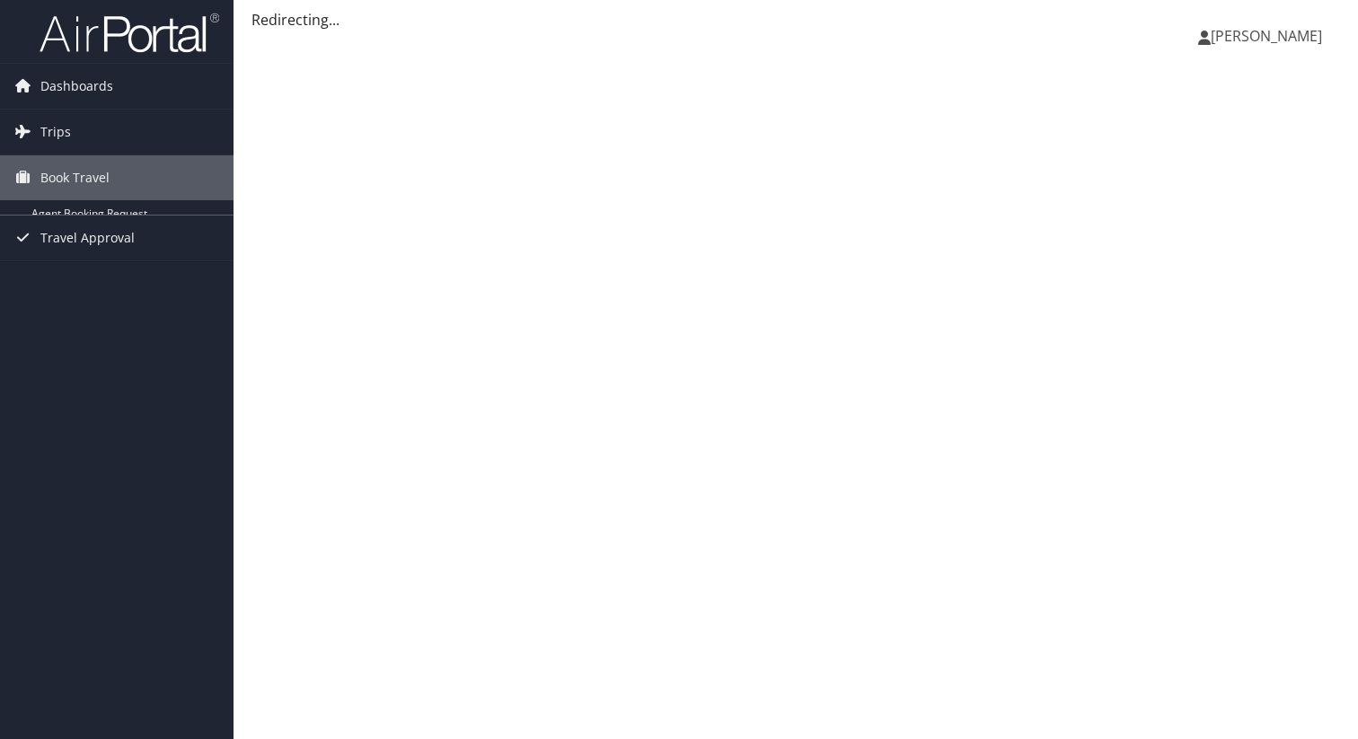  What do you see at coordinates (87, 238) in the screenshot?
I see `span: Travel Approval` at bounding box center [87, 238].